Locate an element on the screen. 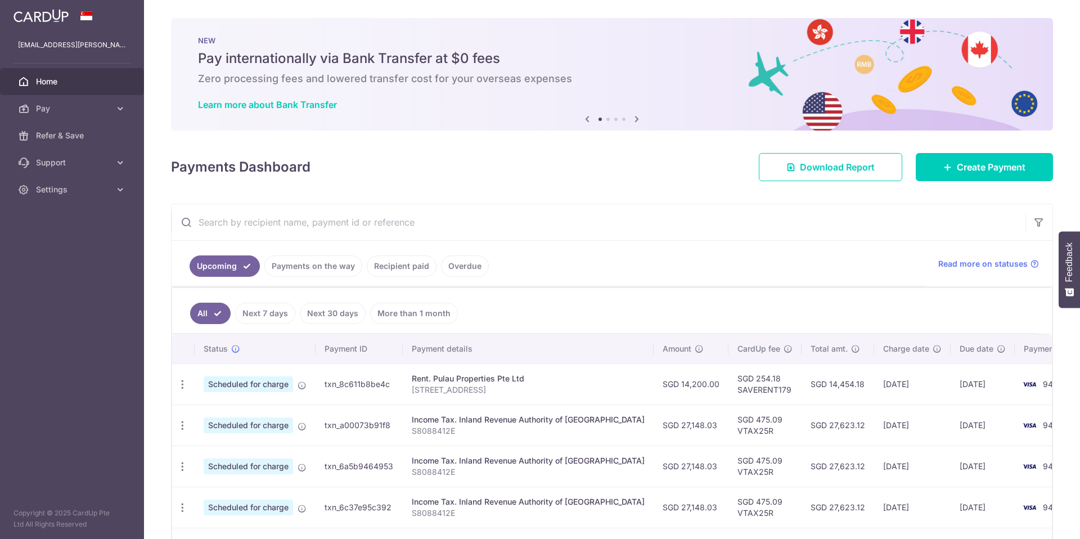  img: CardUp is located at coordinates (41, 16).